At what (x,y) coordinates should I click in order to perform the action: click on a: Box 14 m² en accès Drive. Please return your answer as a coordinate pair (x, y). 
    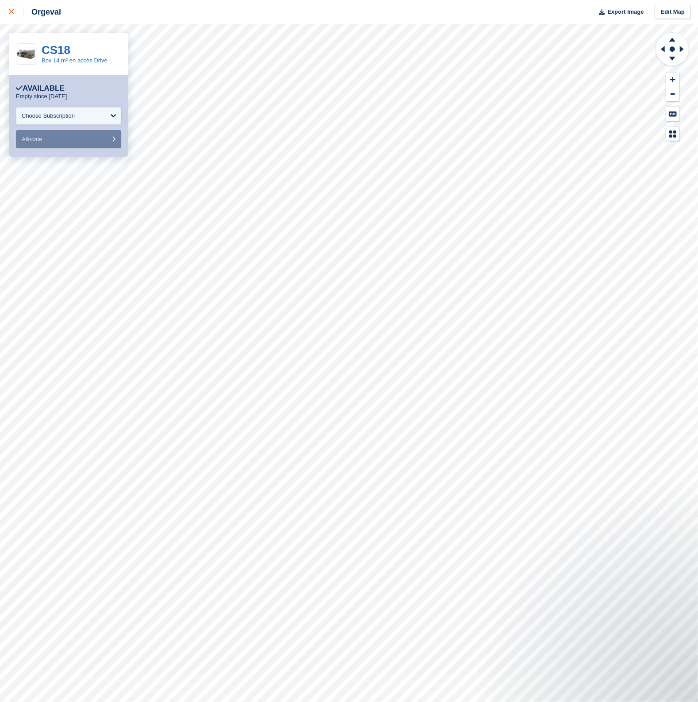
    Looking at the image, I should click on (74, 60).